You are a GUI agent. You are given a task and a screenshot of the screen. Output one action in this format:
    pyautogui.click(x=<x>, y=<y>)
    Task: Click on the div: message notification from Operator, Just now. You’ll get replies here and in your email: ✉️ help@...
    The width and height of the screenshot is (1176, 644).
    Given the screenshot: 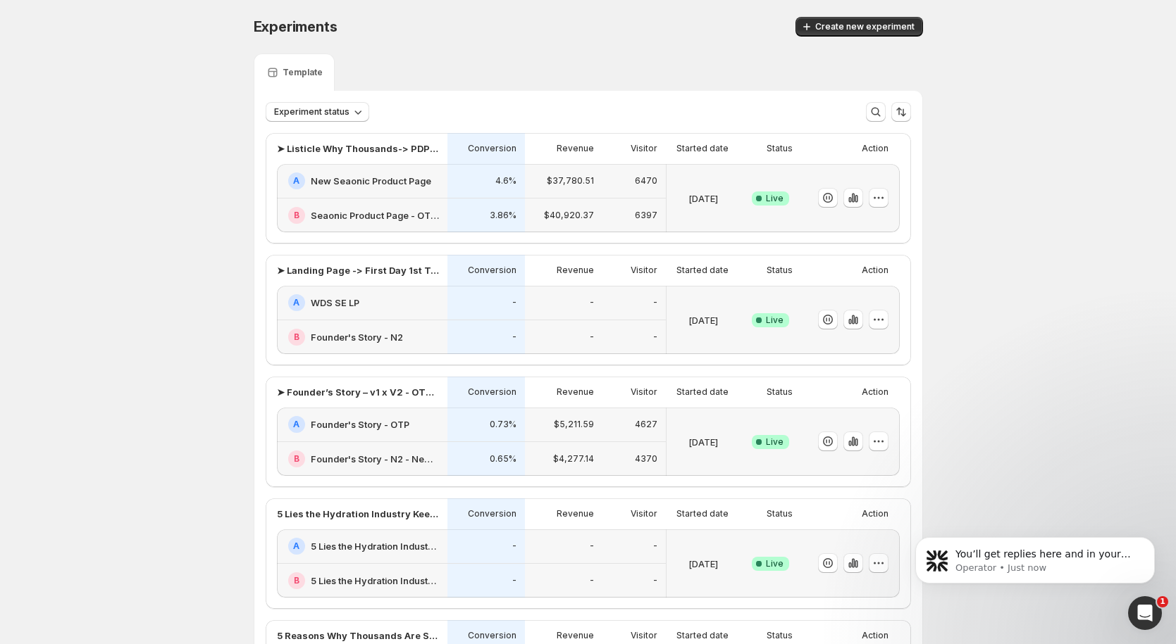 What is the action you would take?
    pyautogui.click(x=141, y=53)
    